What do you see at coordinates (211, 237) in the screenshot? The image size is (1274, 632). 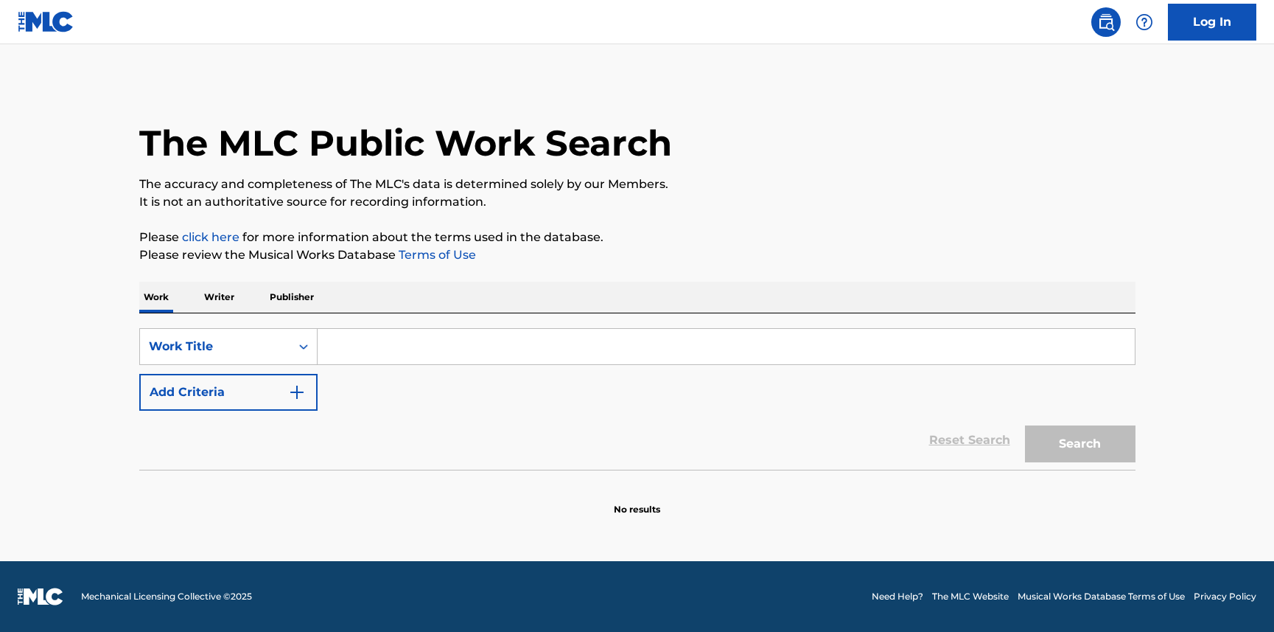 I see `a: click here` at bounding box center [211, 237].